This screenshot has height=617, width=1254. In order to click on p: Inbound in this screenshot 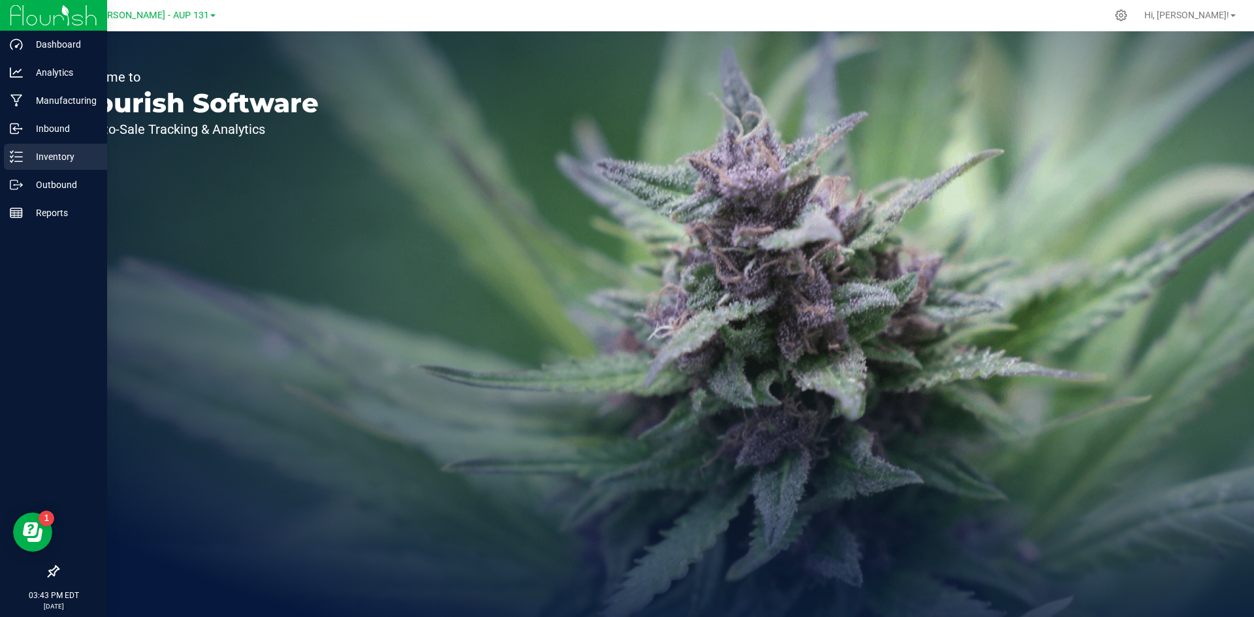, I will do `click(62, 129)`.